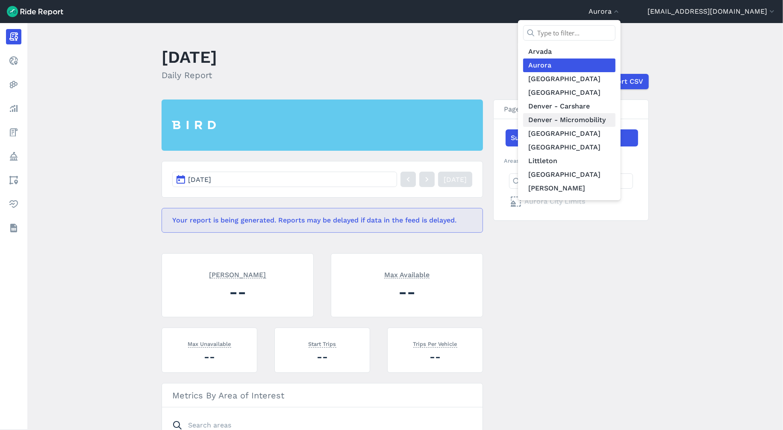 The width and height of the screenshot is (783, 430). What do you see at coordinates (569, 106) in the screenshot?
I see `a: Denver - Carshare` at bounding box center [569, 106].